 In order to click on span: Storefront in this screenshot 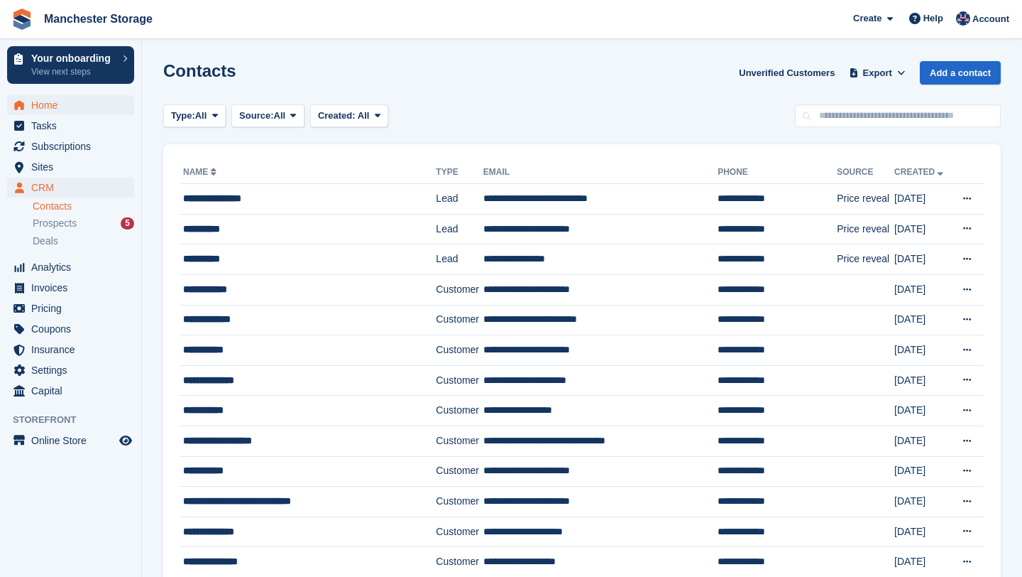, I will do `click(77, 420)`.